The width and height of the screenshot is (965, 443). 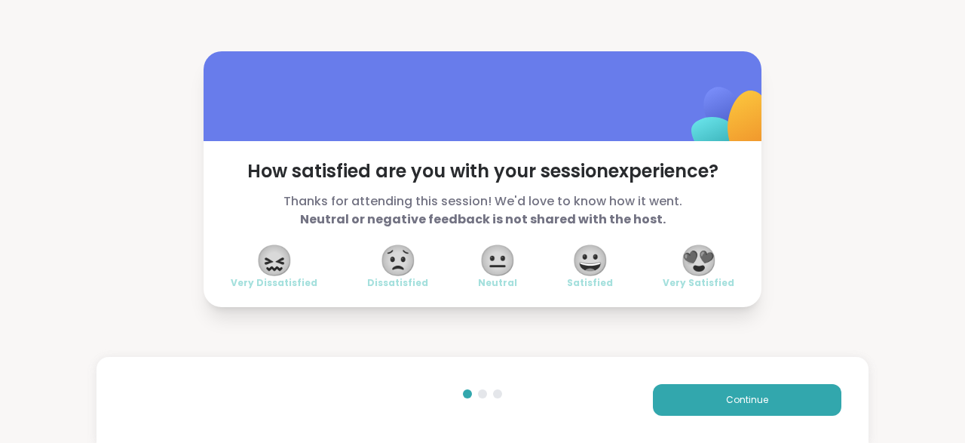 What do you see at coordinates (747, 400) in the screenshot?
I see `span: Continue` at bounding box center [747, 400].